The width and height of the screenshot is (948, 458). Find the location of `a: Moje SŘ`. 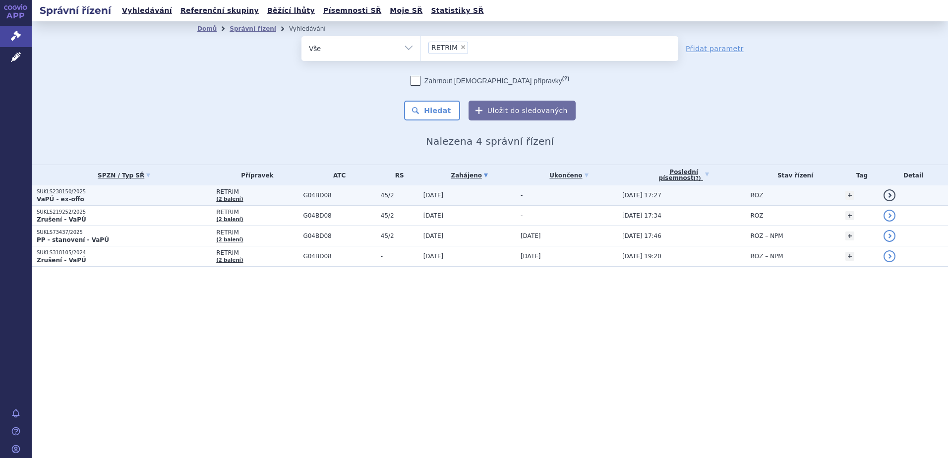

a: Moje SŘ is located at coordinates (406, 10).